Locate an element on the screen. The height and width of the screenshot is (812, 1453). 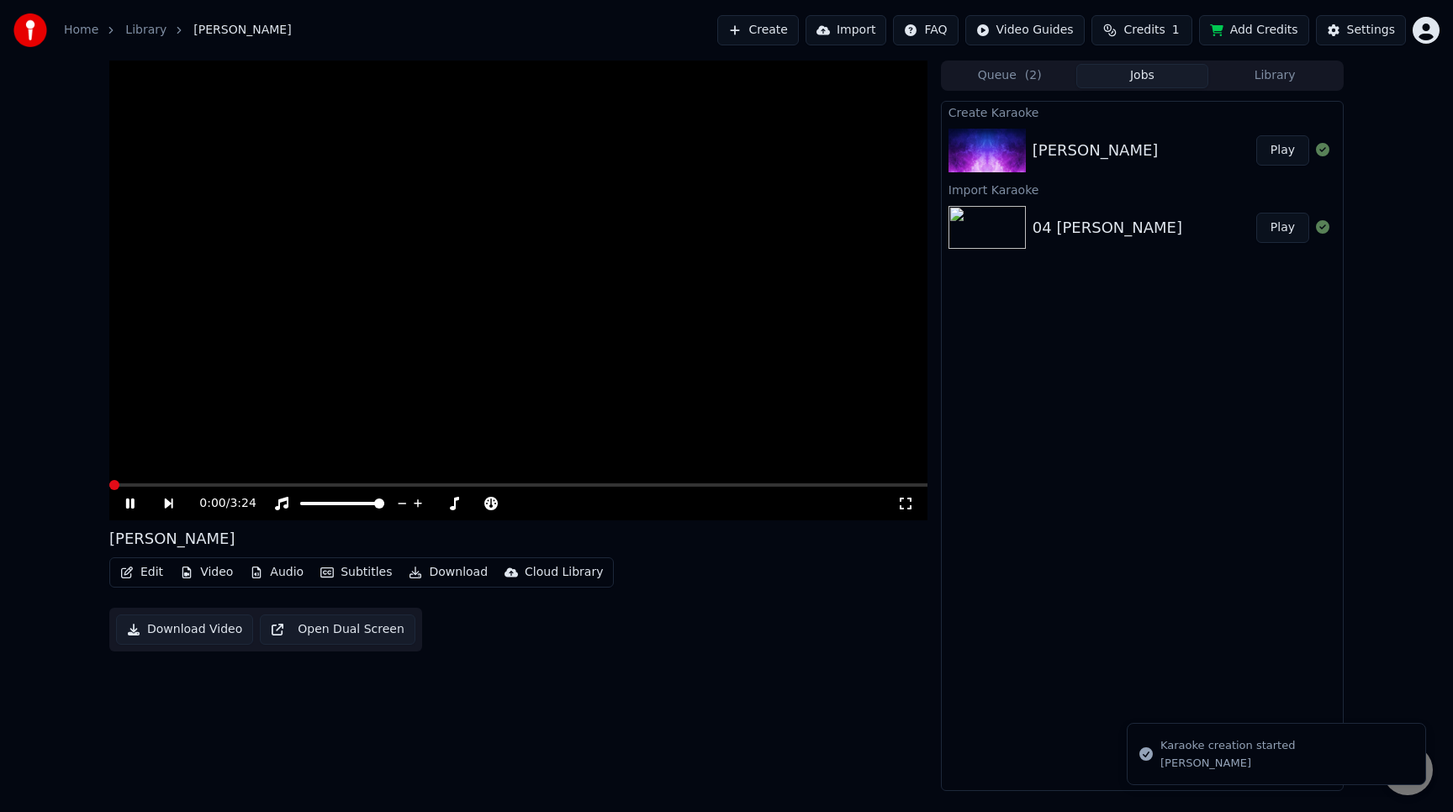
div: Cloud Library is located at coordinates (563, 572).